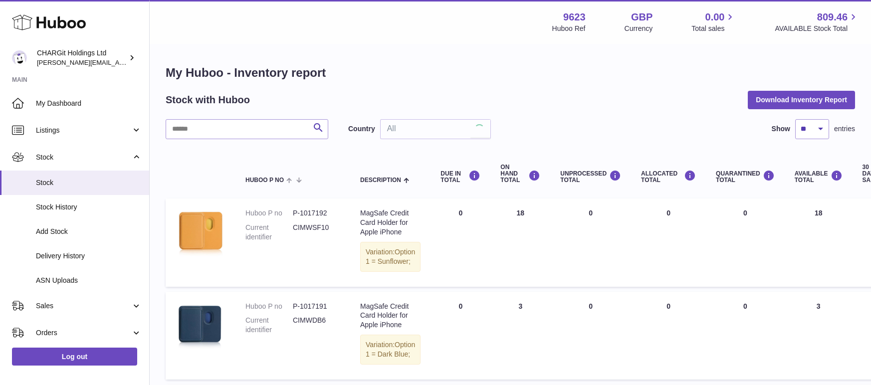 The image size is (871, 385). What do you see at coordinates (89, 232) in the screenshot?
I see `span: Add Stock` at bounding box center [89, 232].